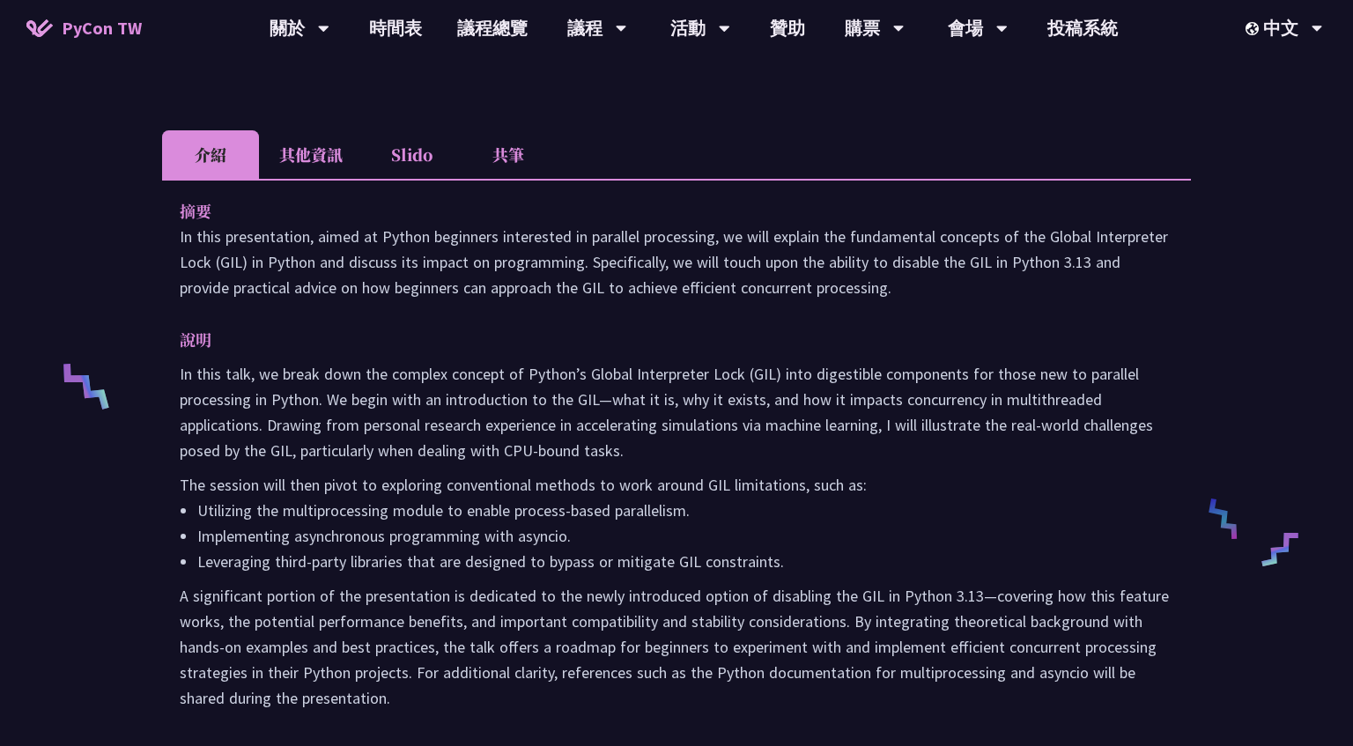 The image size is (1353, 746). I want to click on li: Leveraging third-party libraries that are designed to bypass or mitigate GIL constraints., so click(685, 561).